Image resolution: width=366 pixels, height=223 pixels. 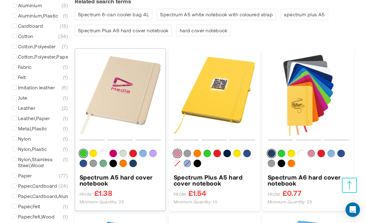 I want to click on span: Felt, so click(x=22, y=77).